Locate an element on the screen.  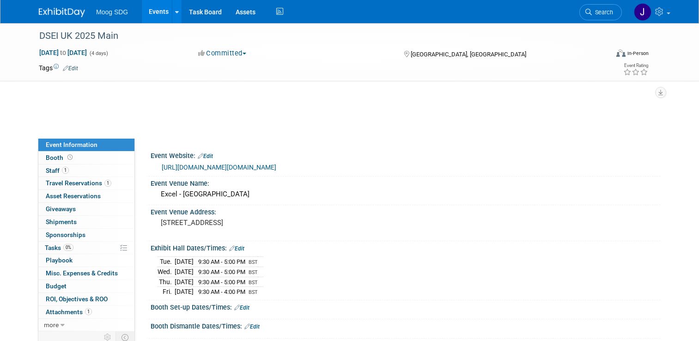
div: Booth Set-up Dates/Times: is located at coordinates (405, 306).